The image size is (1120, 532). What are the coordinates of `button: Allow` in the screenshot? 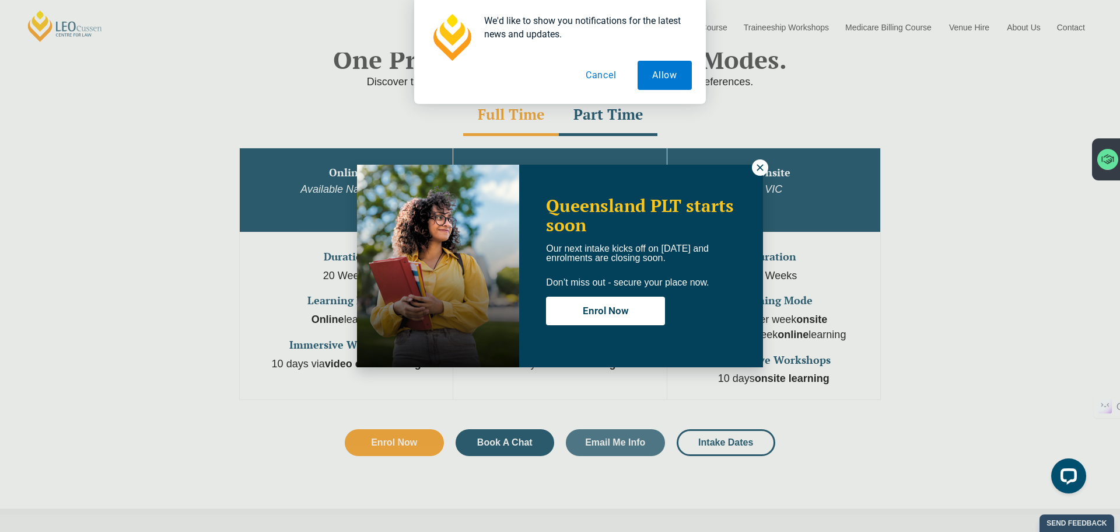 It's located at (665, 75).